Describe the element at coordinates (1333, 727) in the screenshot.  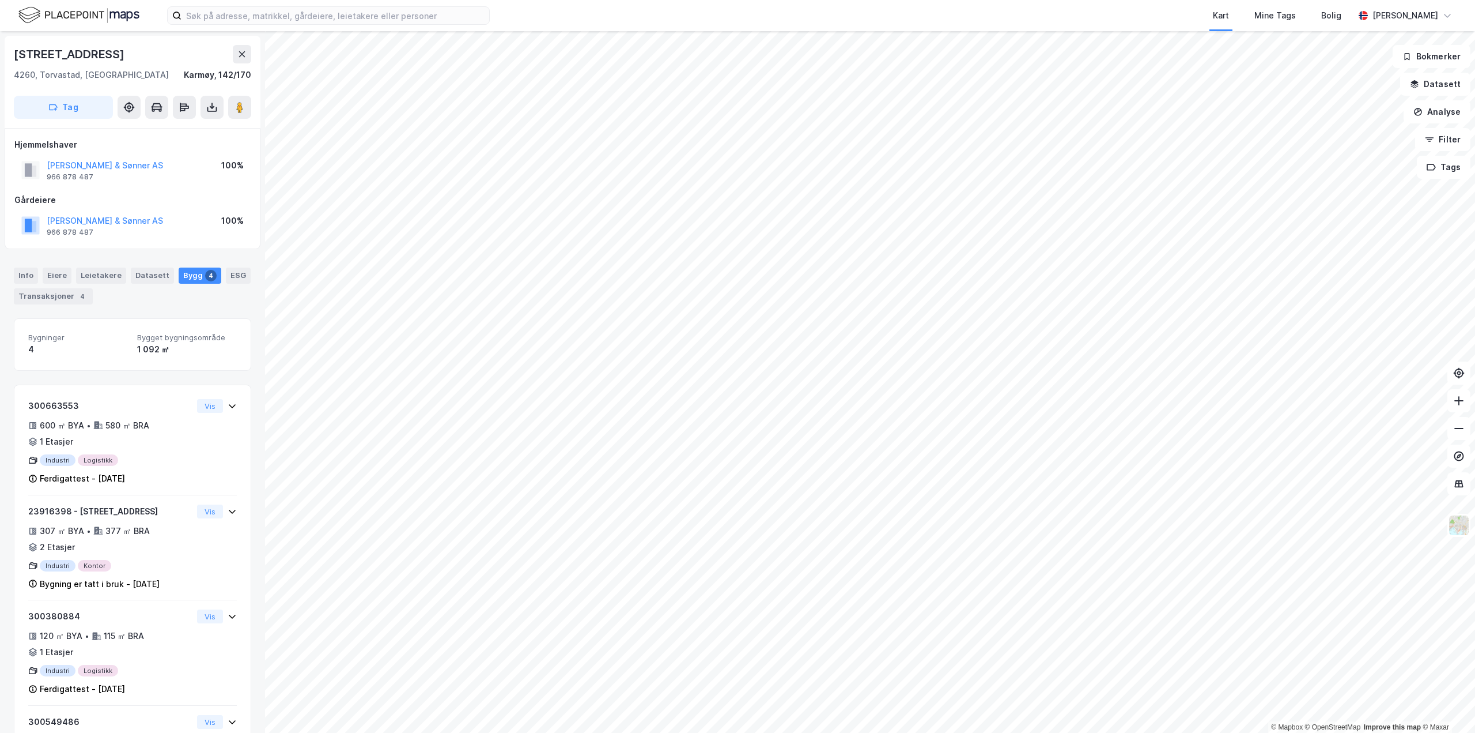
I see `a: OpenStreetMap` at that location.